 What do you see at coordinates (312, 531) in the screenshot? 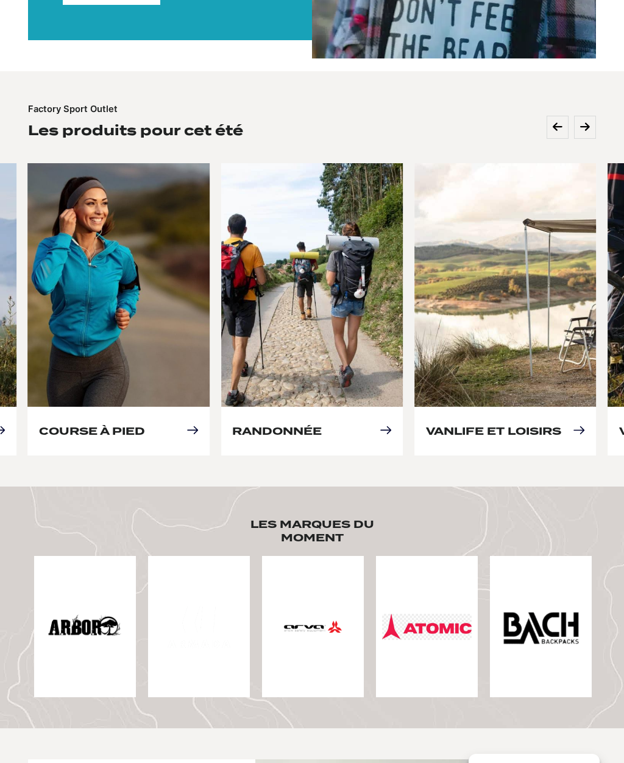
I see `h2: Les marques du moment` at bounding box center [312, 531].